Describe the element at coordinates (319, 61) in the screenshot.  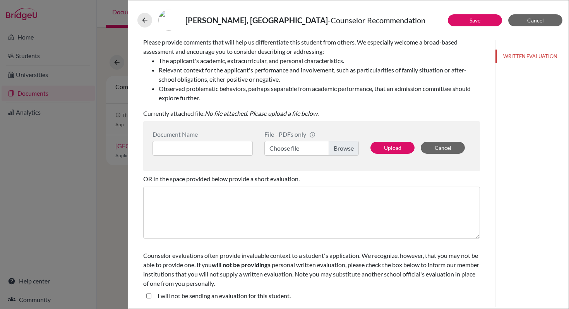
I see `li: The applicant's academic, extracurricular, and personal characteristics.` at that location.